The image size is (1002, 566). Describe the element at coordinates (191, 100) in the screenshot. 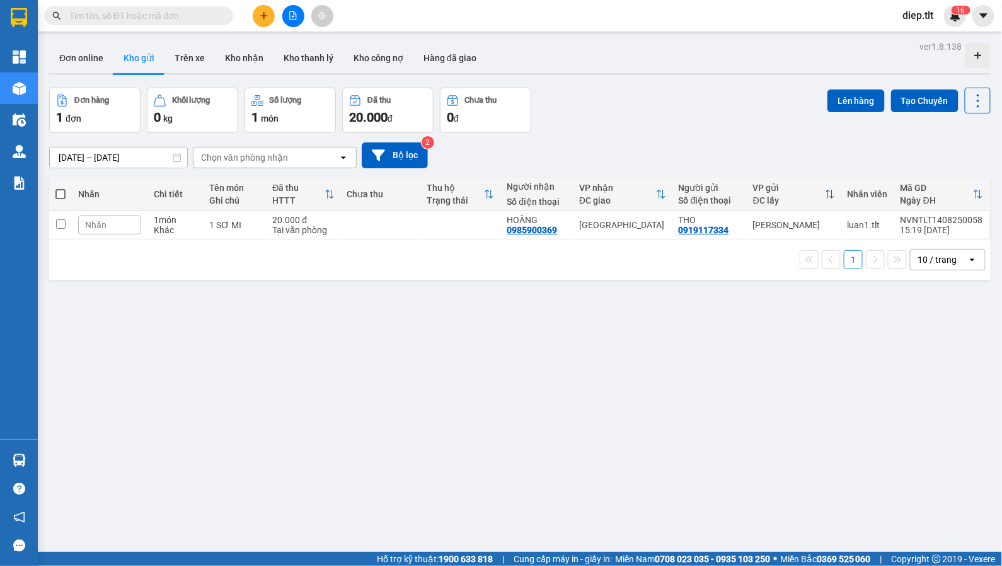

I see `div: Khối lượng` at that location.